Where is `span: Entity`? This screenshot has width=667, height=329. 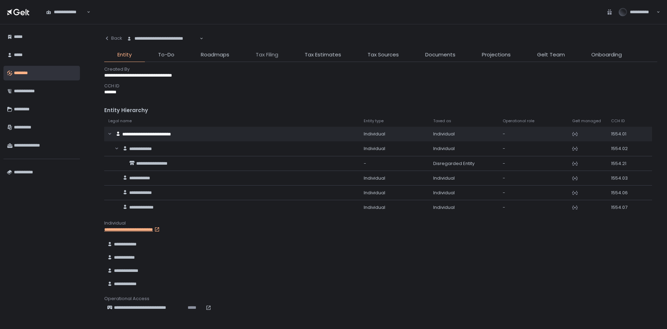 span: Entity is located at coordinates (124, 55).